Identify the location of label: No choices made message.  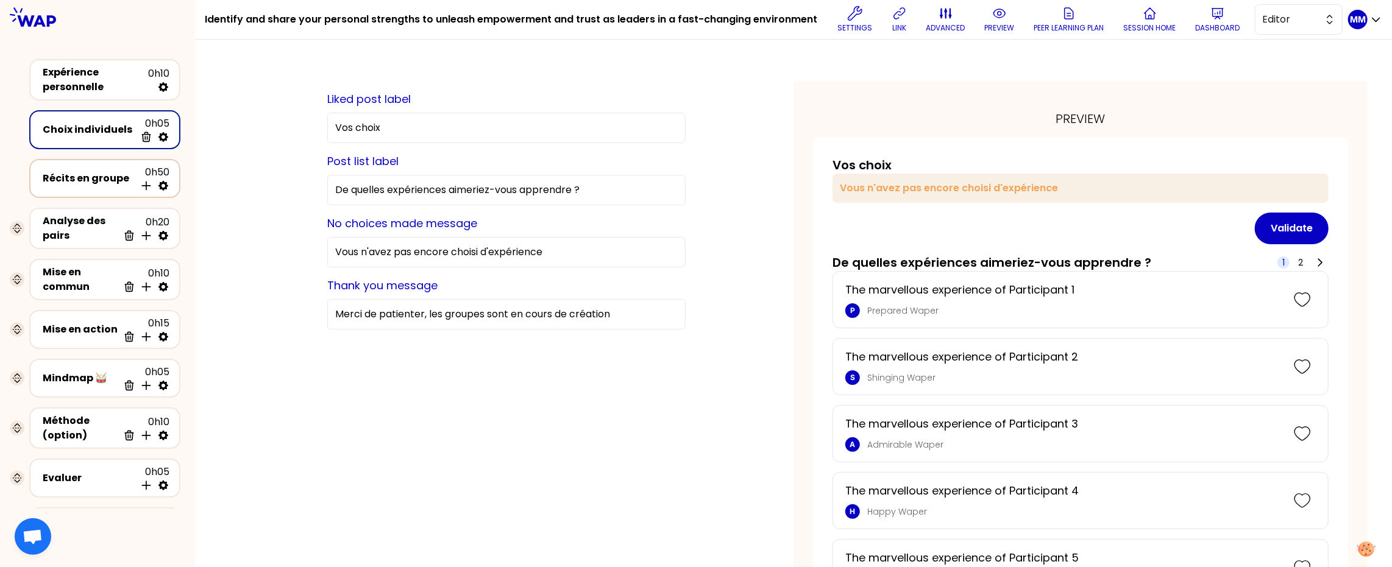
(402, 223).